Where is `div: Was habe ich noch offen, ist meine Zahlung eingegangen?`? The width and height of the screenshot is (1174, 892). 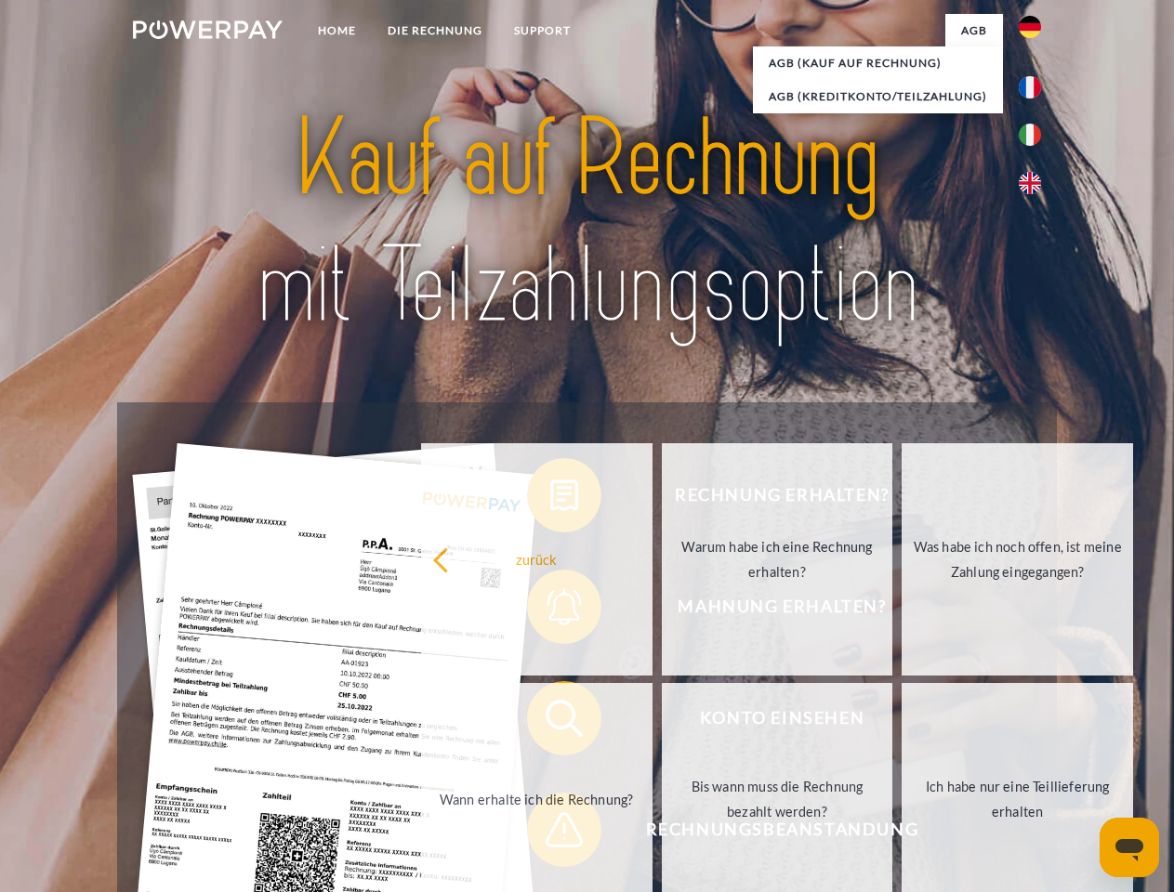 div: Was habe ich noch offen, ist meine Zahlung eingegangen? is located at coordinates (1017, 560).